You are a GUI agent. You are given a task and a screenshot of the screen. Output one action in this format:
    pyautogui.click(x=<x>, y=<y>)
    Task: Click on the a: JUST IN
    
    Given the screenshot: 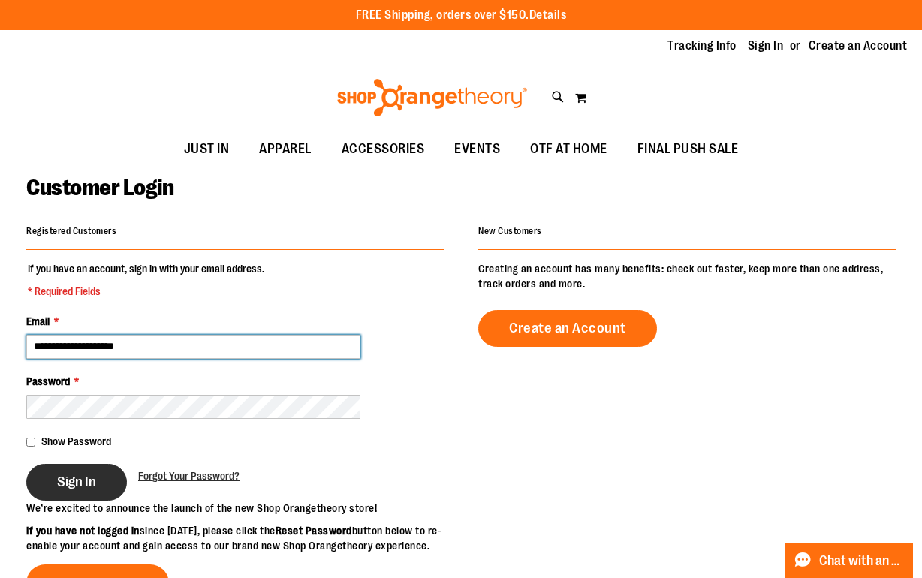 What is the action you would take?
    pyautogui.click(x=206, y=149)
    